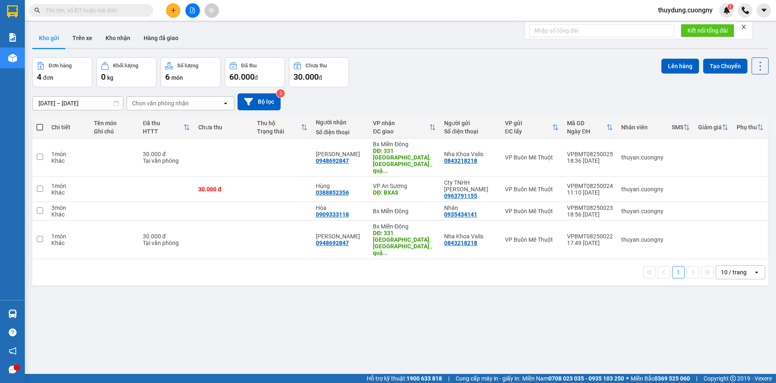  Describe the element at coordinates (161, 38) in the screenshot. I see `button: Hàng đã giao` at that location.